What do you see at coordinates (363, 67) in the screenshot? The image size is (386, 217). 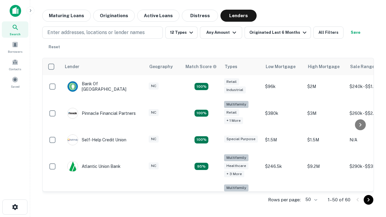 I see `div: Sale Range` at bounding box center [363, 67].